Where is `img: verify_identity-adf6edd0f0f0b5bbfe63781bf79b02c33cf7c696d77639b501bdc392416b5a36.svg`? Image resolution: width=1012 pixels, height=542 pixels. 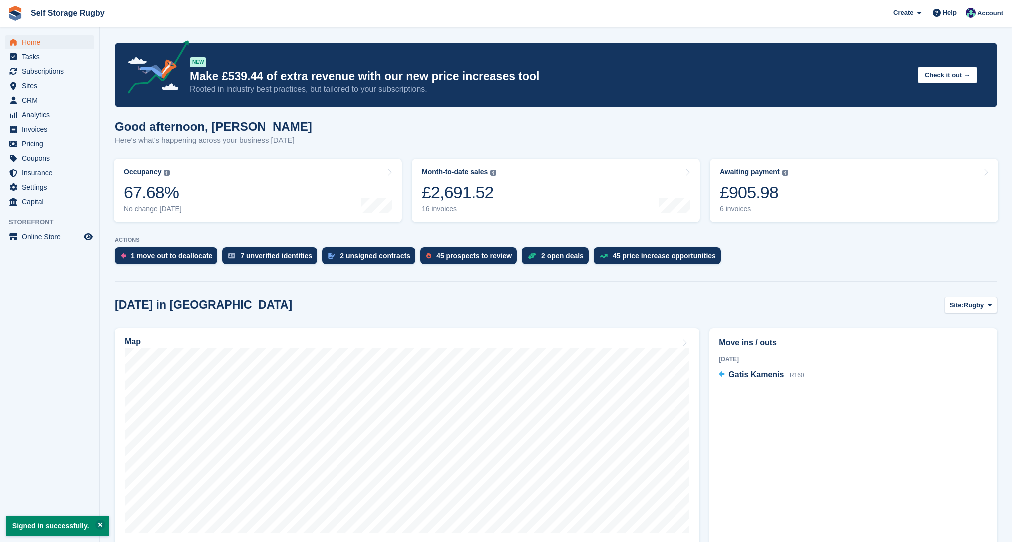 img: verify_identity-adf6edd0f0f0b5bbfe63781bf79b02c33cf7c696d77639b501bdc392416b5a36.svg is located at coordinates (232, 256).